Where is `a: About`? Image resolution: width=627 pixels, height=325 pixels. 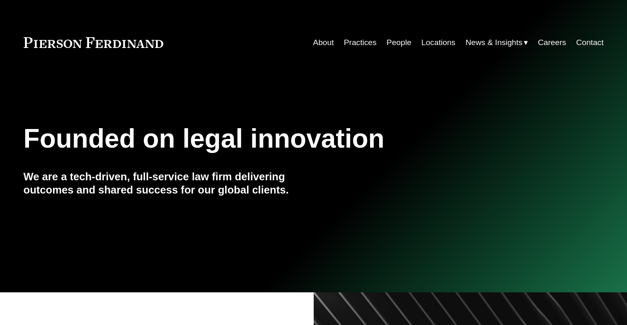
a: About is located at coordinates (323, 43).